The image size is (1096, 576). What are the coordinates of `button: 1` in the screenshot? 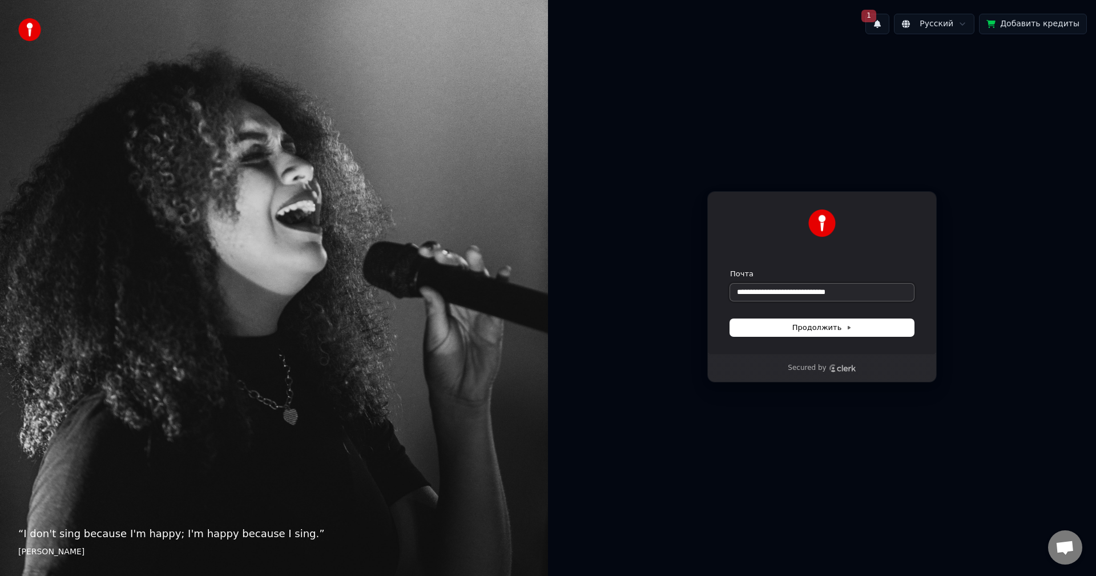 It's located at (877, 24).